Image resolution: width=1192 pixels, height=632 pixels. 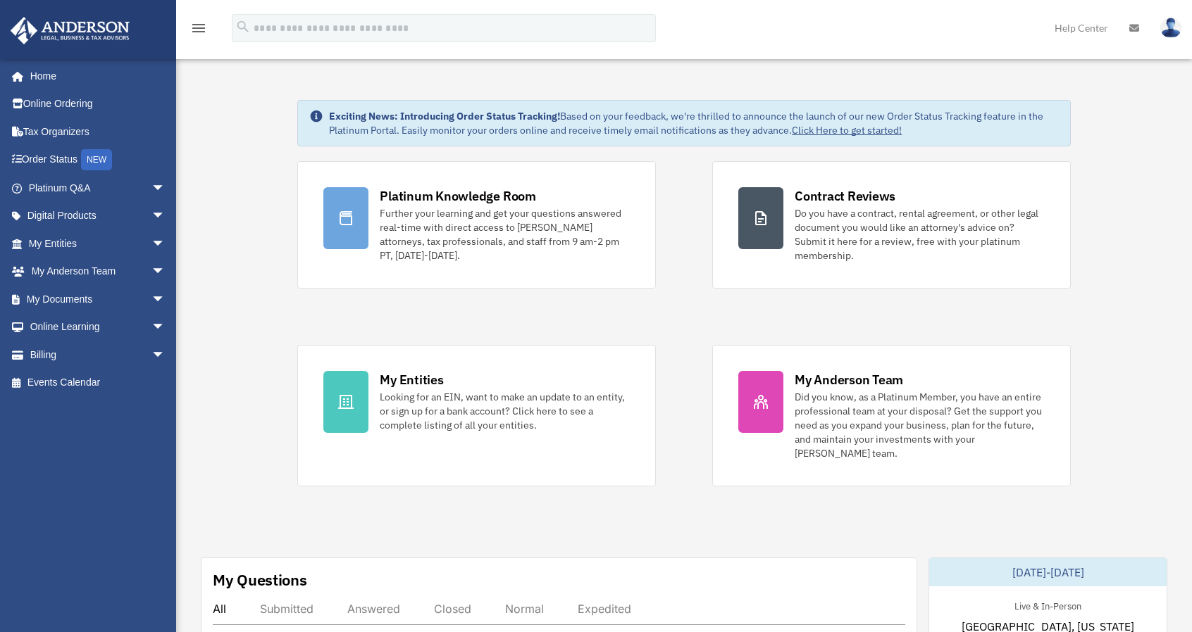 What do you see at coordinates (919, 425) in the screenshot?
I see `div: Did you know, as a Platinum Member, you have an entire professional team at your disposal? Get th...` at bounding box center [919, 425].